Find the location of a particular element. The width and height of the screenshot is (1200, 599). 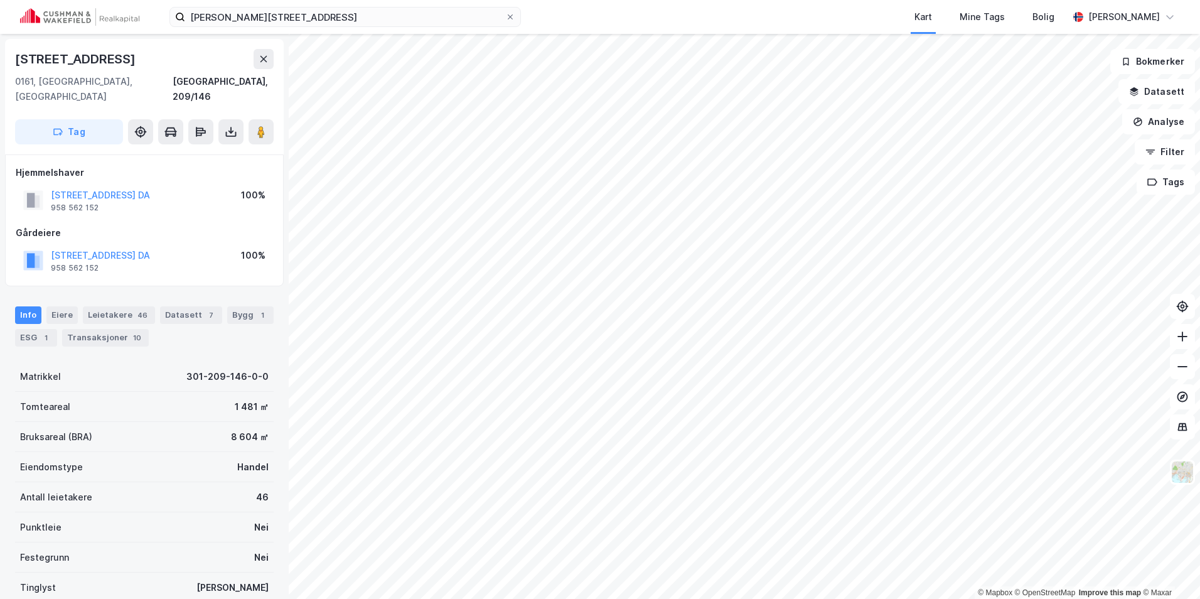

div: Bygg is located at coordinates (251, 315).